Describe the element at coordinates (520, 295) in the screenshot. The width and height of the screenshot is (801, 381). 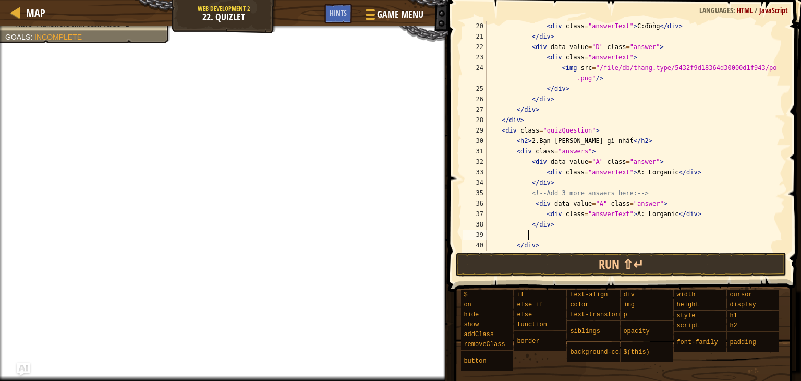
I see `span: if` at that location.